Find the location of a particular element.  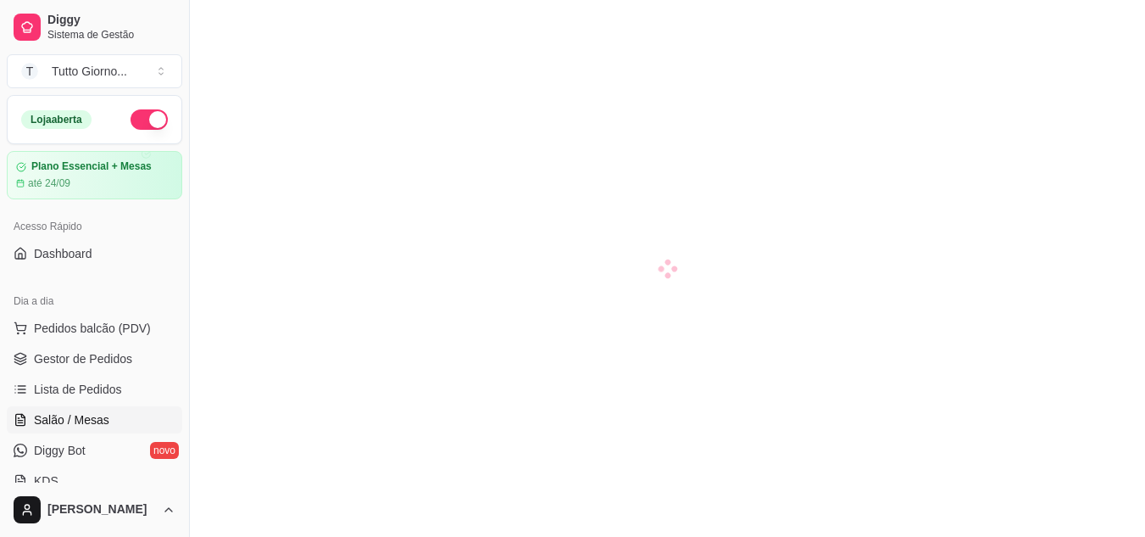

a: Gestor de Pedidos is located at coordinates (94, 359).